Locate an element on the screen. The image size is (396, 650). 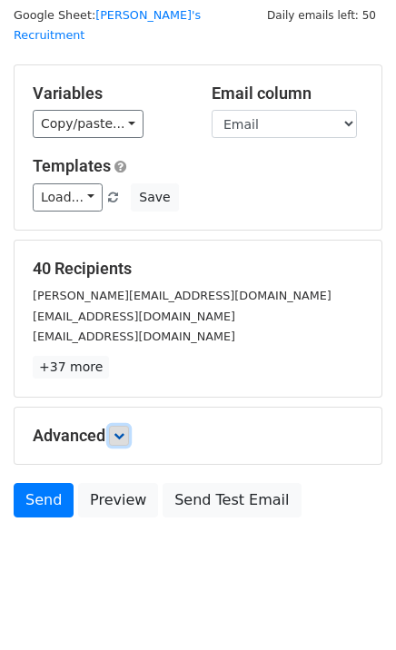
a: Send Test Email is located at coordinates (231, 500).